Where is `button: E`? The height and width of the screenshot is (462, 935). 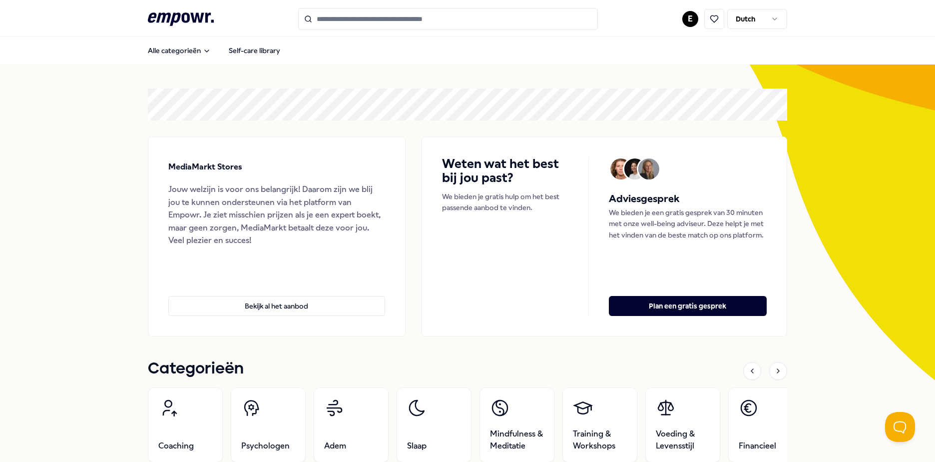
button: E is located at coordinates (690, 19).